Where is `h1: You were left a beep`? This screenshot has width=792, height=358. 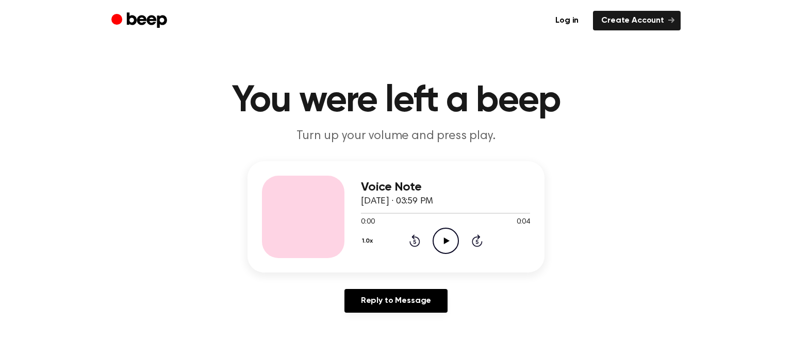
h1: You were left a beep is located at coordinates (396, 101).